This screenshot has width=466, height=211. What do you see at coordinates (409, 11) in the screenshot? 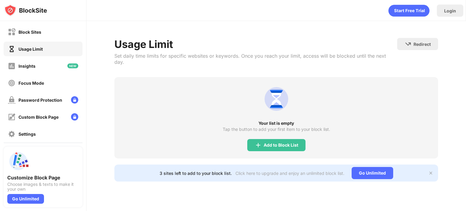
I see `div: animation` at bounding box center [409, 11].